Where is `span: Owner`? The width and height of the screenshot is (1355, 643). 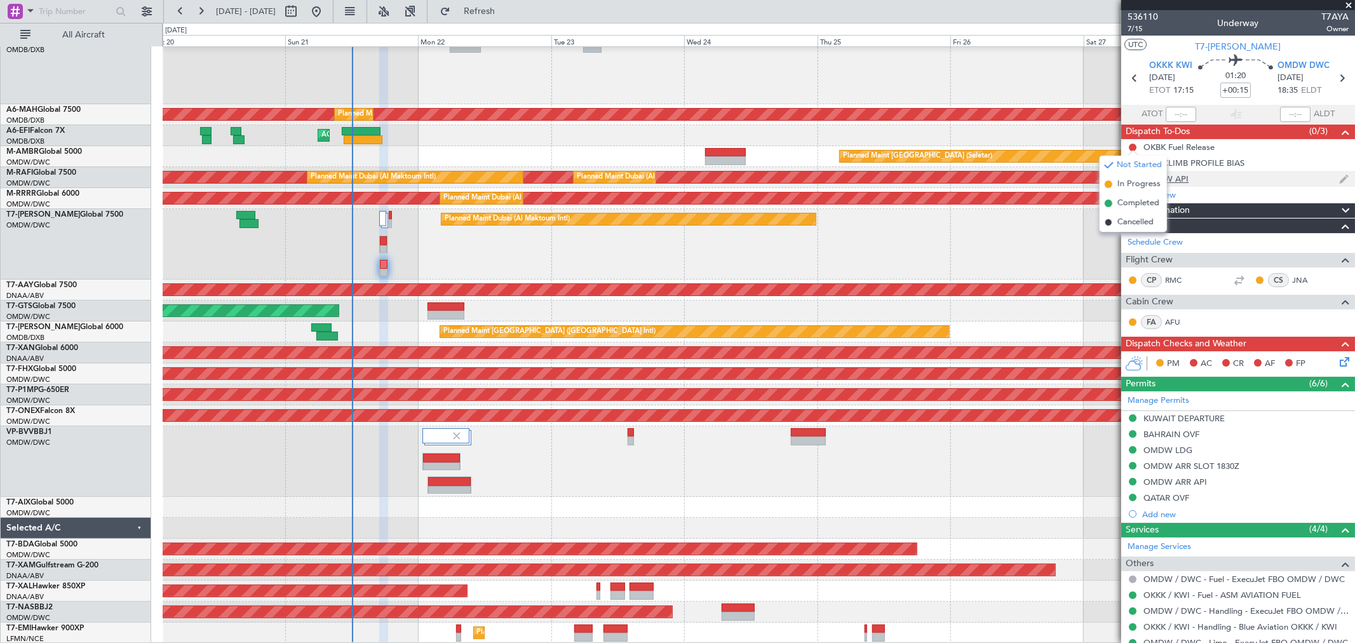
span: Owner is located at coordinates (1335, 29).